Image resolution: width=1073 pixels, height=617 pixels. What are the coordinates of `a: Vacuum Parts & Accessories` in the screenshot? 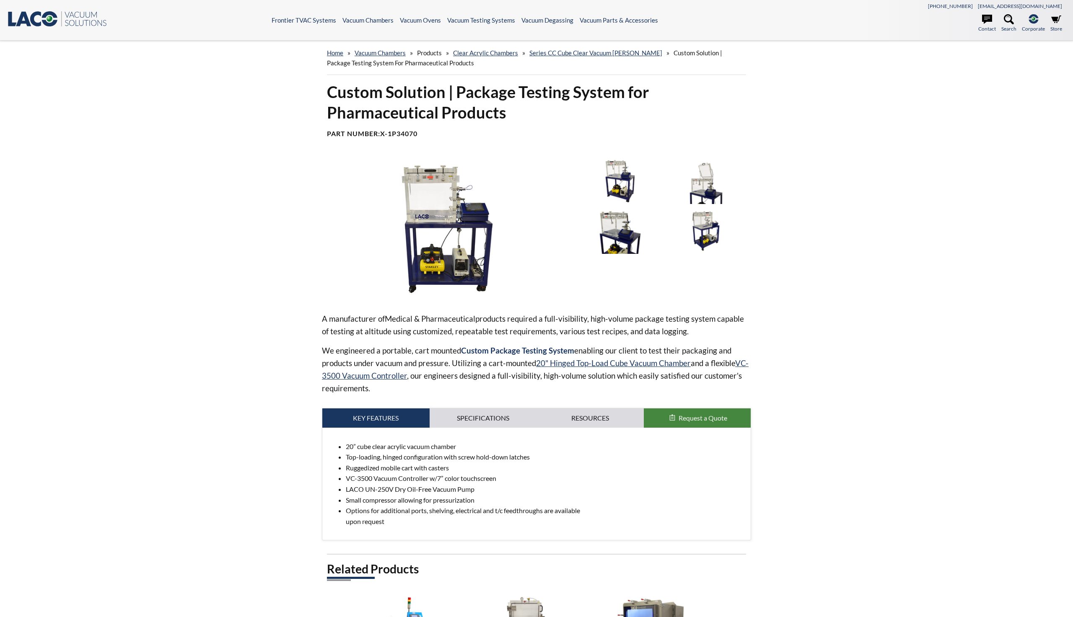 It's located at (618, 20).